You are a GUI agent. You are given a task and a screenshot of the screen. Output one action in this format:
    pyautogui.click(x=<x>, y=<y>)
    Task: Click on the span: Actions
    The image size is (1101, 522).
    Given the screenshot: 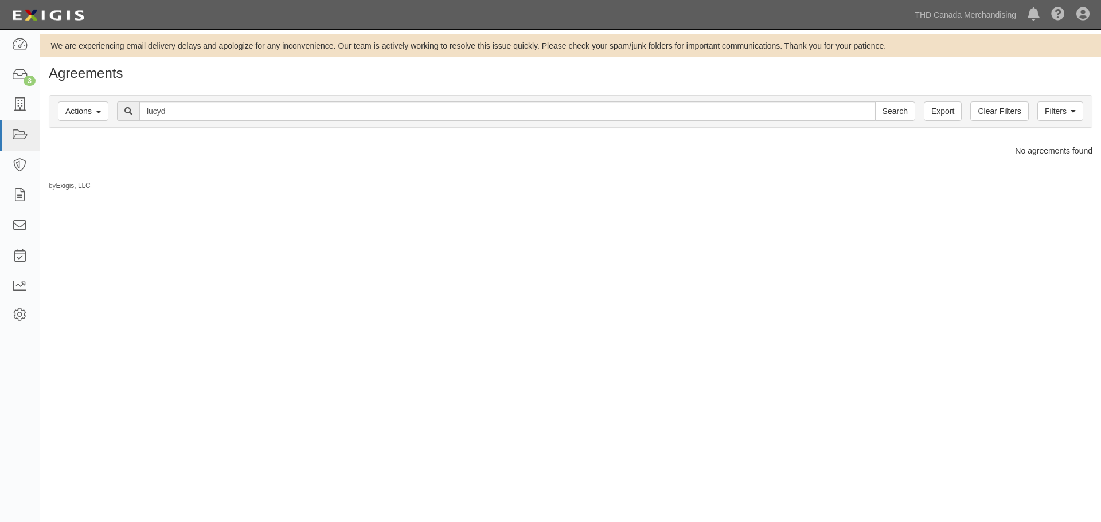 What is the action you would take?
    pyautogui.click(x=79, y=111)
    